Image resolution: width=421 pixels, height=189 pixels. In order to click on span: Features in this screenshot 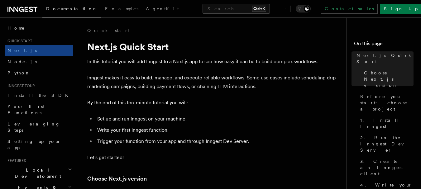, I will do `click(15, 161)`.